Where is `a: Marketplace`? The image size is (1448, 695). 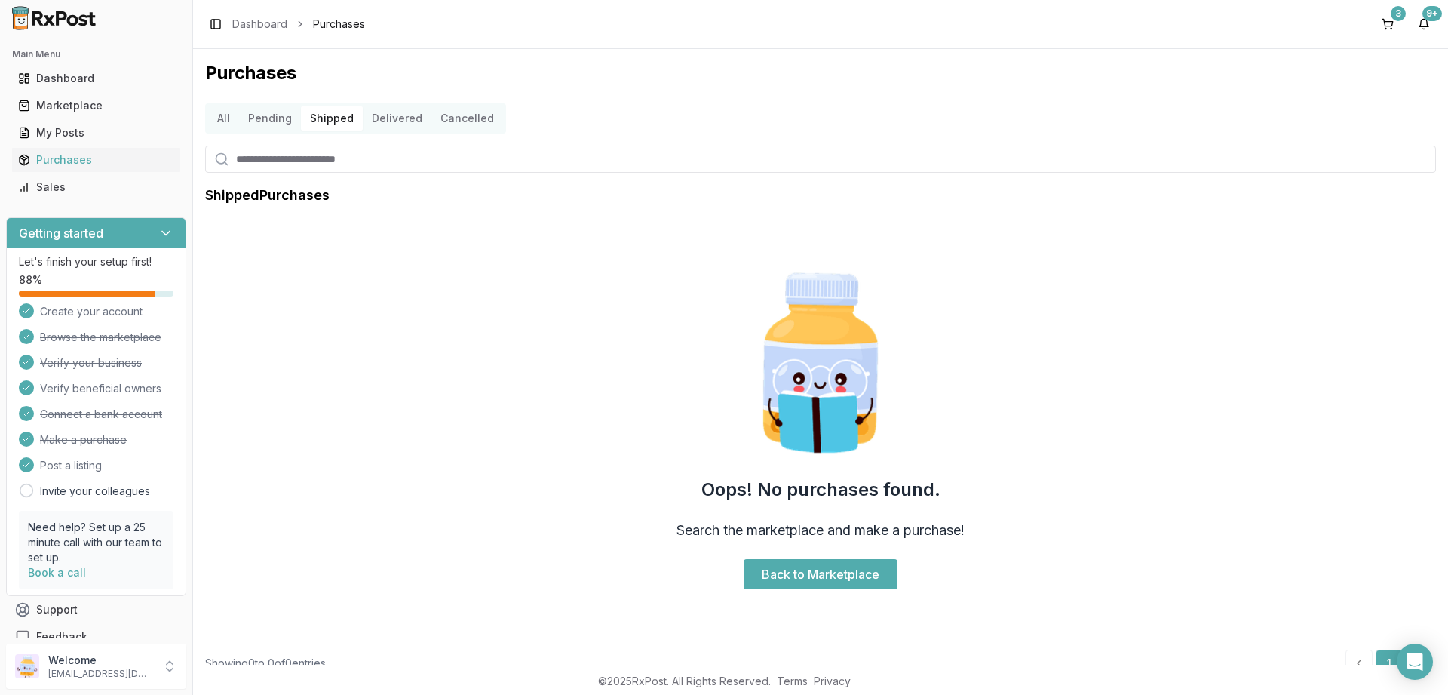 a: Marketplace is located at coordinates (96, 106).